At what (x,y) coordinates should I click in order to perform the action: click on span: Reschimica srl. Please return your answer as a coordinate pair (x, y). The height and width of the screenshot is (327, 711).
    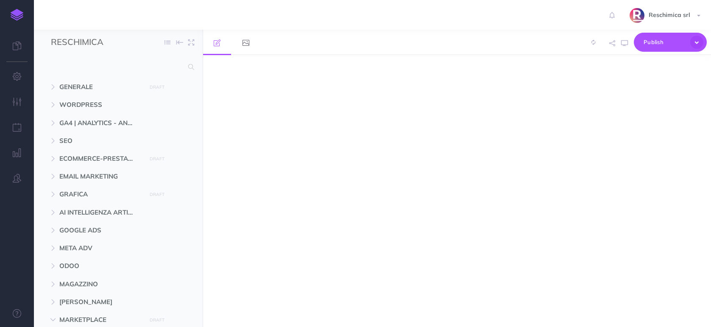
    Looking at the image, I should click on (669, 15).